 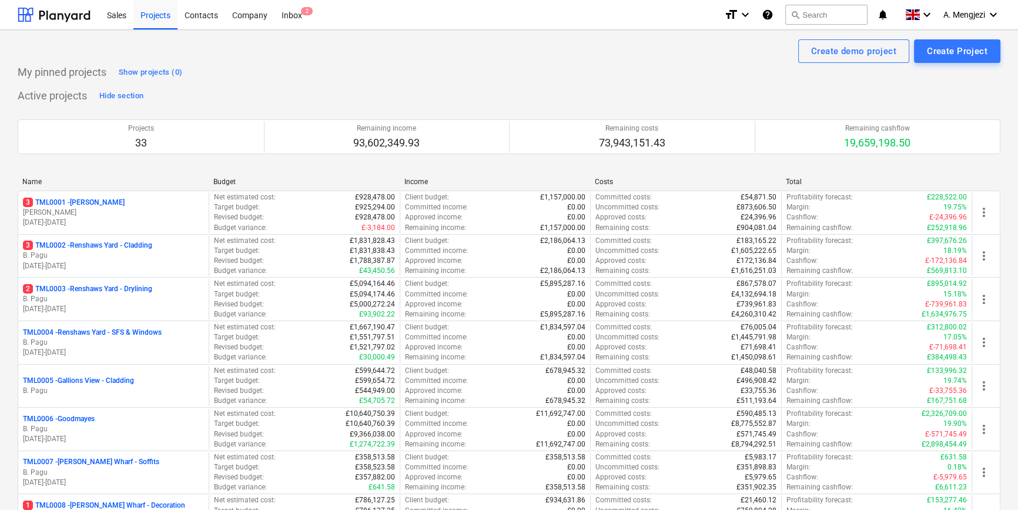 I want to click on p: 15.18%, so click(x=956, y=294).